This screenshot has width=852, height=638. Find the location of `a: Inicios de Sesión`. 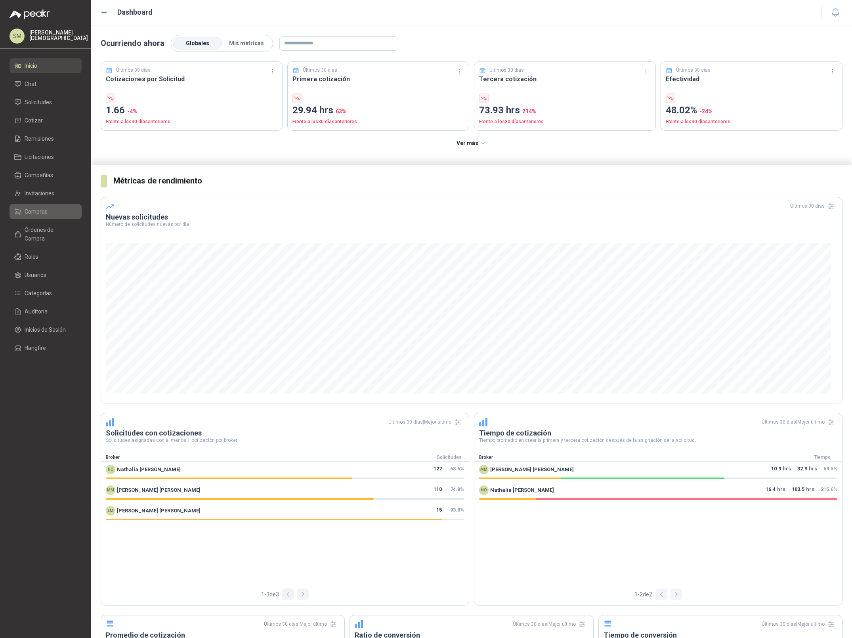

a: Inicios de Sesión is located at coordinates (46, 330).